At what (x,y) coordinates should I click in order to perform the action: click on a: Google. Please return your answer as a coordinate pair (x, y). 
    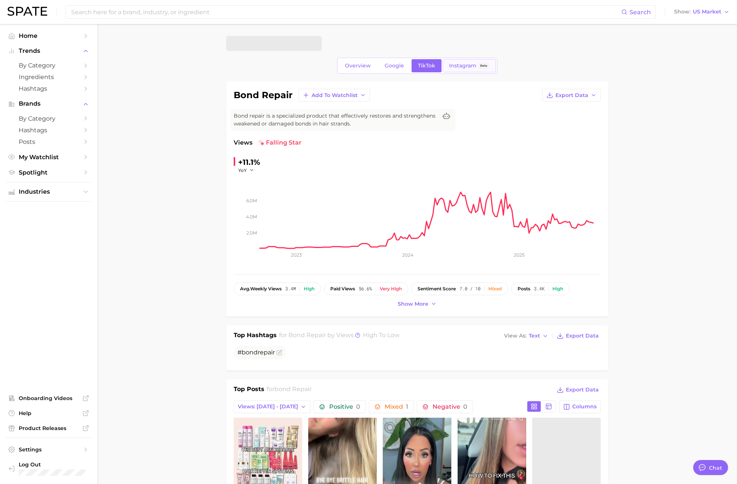
    Looking at the image, I should click on (394, 66).